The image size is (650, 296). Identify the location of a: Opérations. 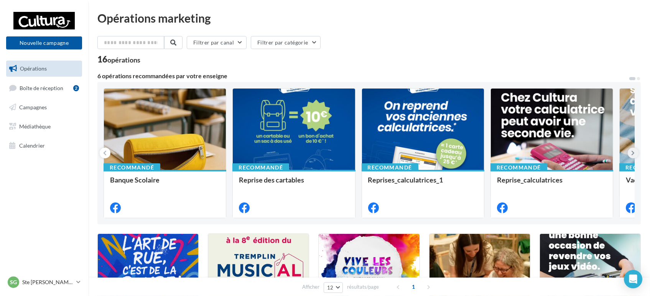
(44, 69).